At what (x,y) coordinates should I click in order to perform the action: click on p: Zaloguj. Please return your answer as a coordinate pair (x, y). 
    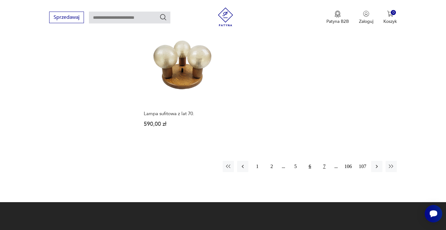
    Looking at the image, I should click on (366, 21).